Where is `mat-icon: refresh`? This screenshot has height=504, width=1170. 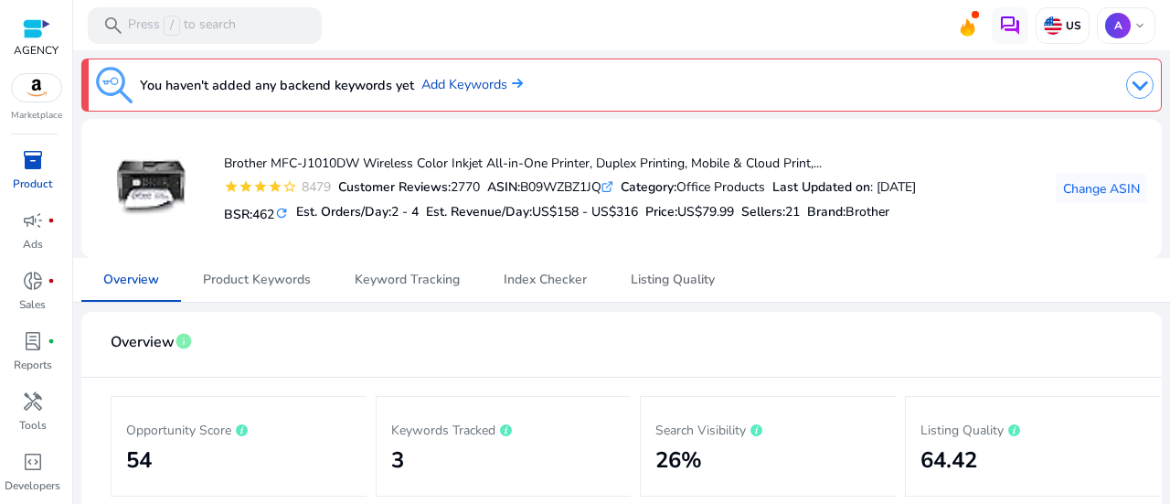
mat-icon: refresh is located at coordinates (282, 213).